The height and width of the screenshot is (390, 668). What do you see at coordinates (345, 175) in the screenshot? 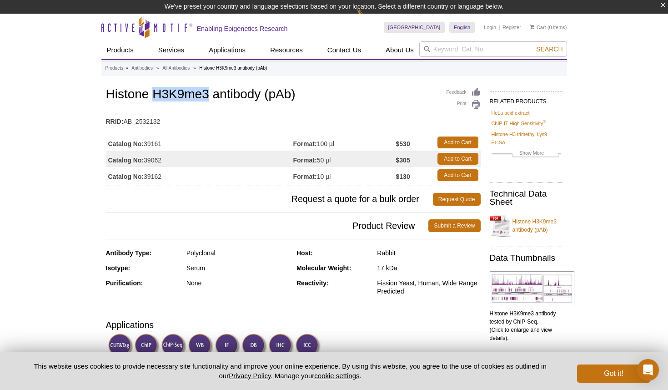
I see `td: 10 µl` at bounding box center [345, 175].